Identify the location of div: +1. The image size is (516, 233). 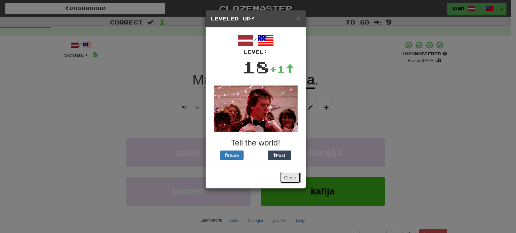
(282, 69).